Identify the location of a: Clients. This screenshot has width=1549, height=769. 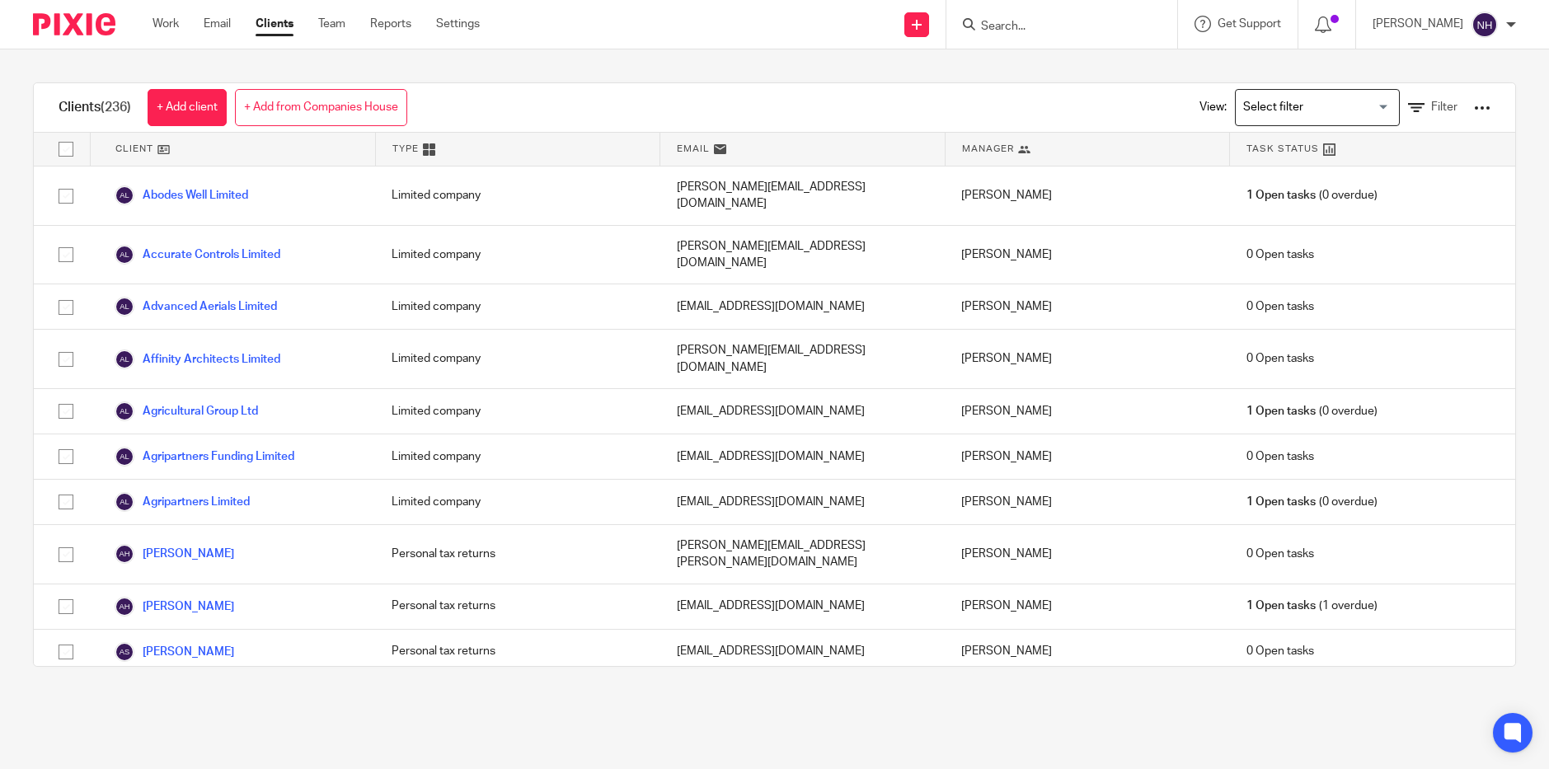
(274, 24).